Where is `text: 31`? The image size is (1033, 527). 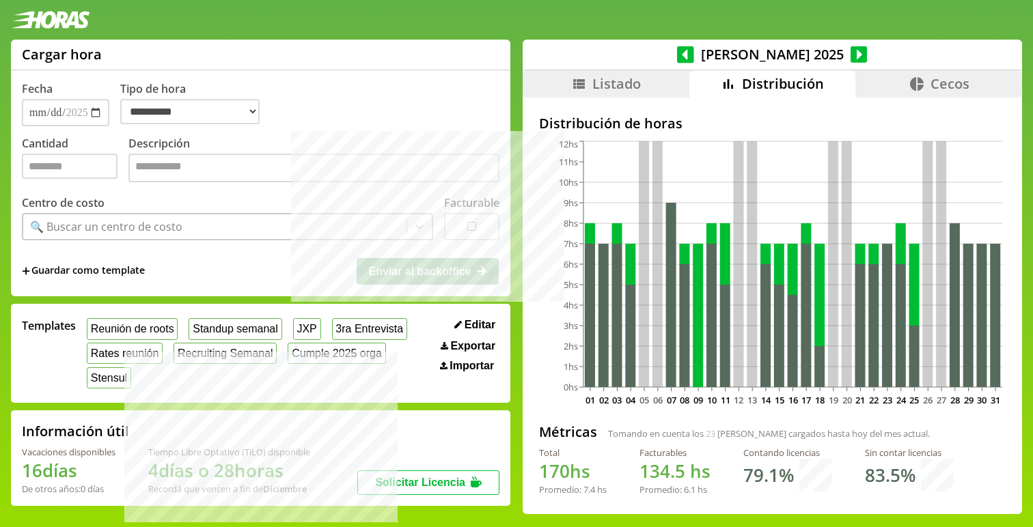
text: 31 is located at coordinates (995, 400).